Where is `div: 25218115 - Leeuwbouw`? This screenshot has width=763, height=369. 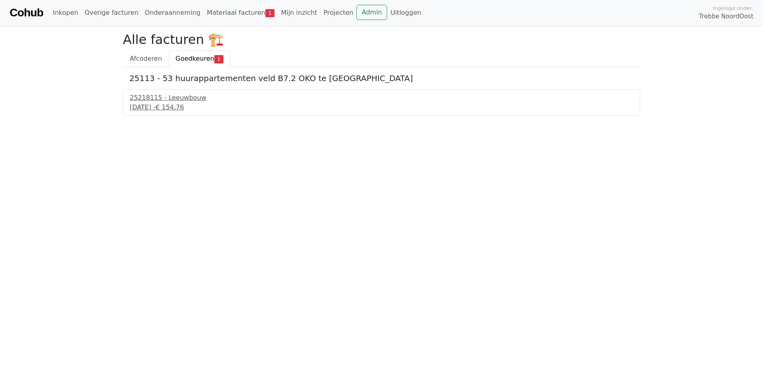 div: 25218115 - Leeuwbouw is located at coordinates (382, 98).